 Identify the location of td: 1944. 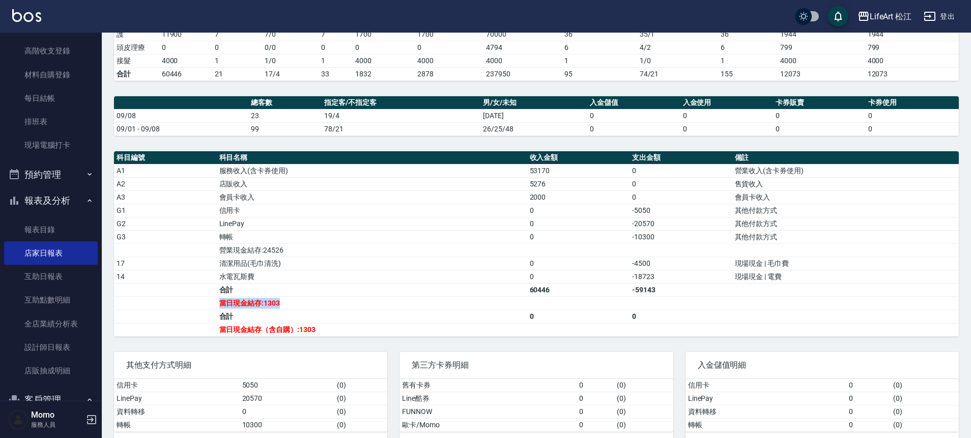
(912, 34).